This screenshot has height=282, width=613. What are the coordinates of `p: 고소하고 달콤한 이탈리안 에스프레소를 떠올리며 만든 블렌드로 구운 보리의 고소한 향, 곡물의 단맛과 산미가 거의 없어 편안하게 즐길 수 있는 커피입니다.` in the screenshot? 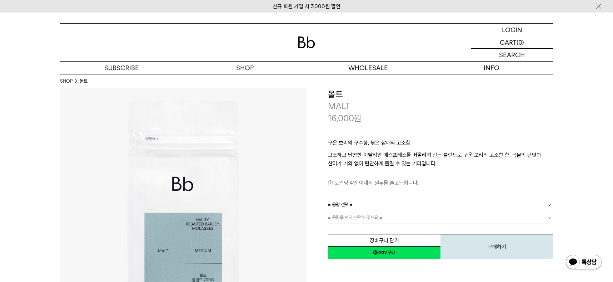 It's located at (441, 159).